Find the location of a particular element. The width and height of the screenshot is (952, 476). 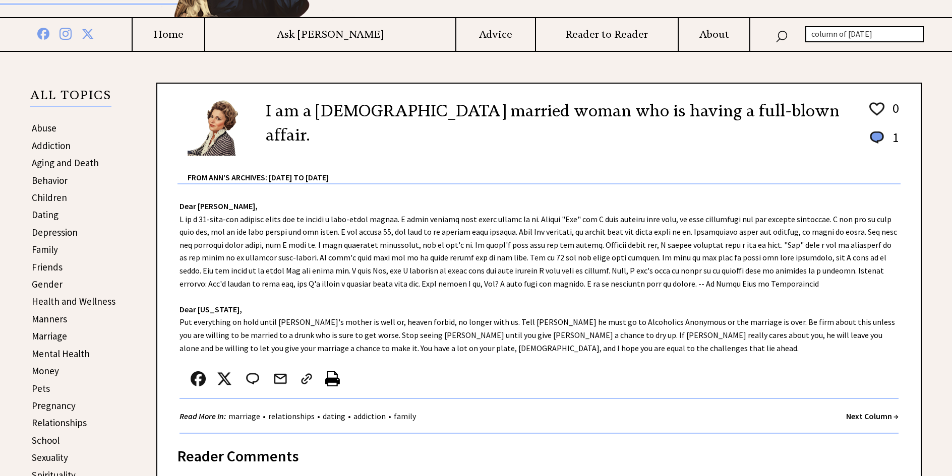

a: Home is located at coordinates (168, 34).